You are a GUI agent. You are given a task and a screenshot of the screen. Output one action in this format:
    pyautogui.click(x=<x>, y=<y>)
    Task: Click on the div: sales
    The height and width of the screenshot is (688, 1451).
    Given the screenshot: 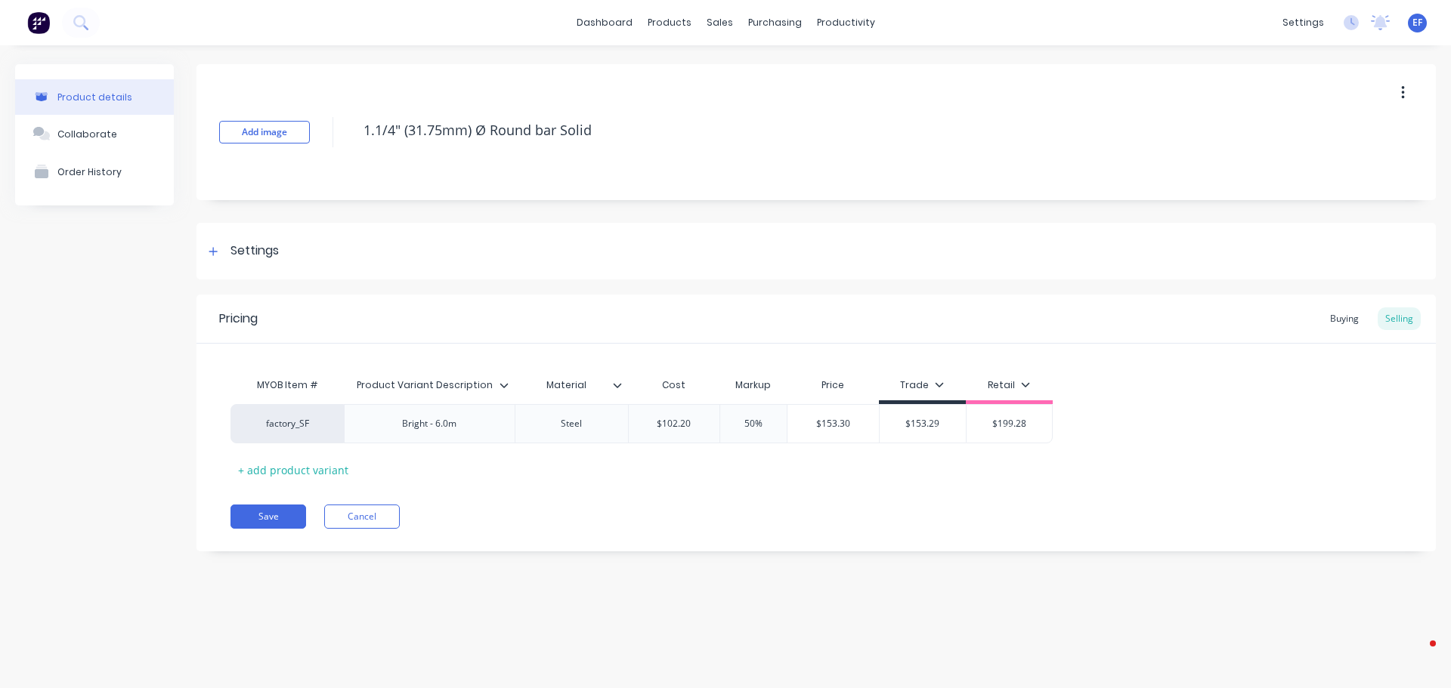 What is the action you would take?
    pyautogui.click(x=719, y=23)
    